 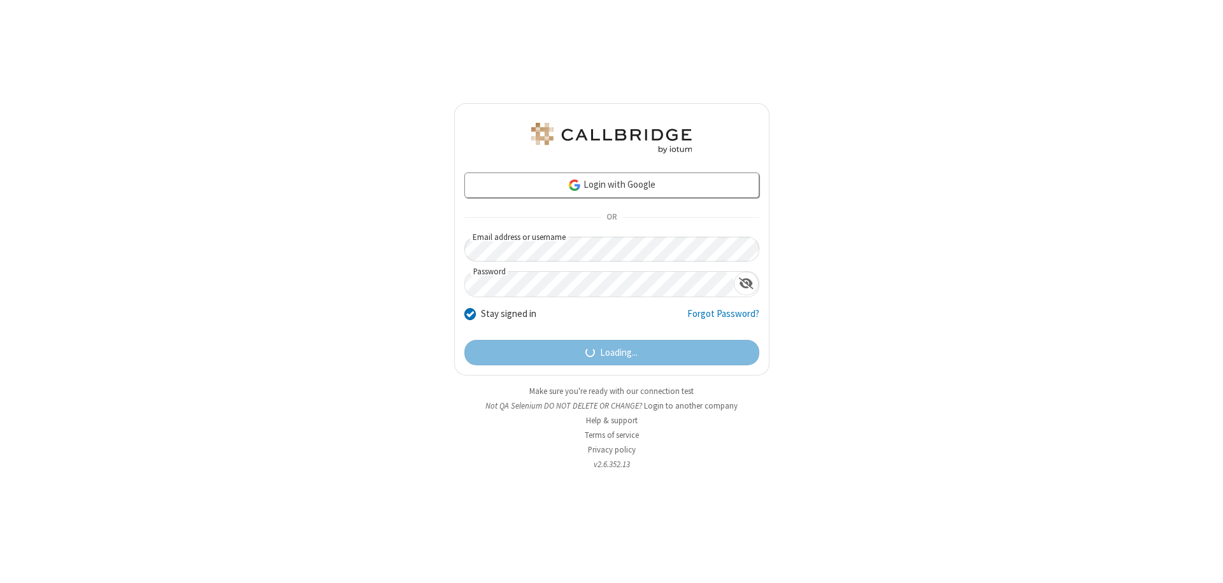 I want to click on img: QA Selenium DO NOT DELETE OR CHANGE, so click(x=611, y=138).